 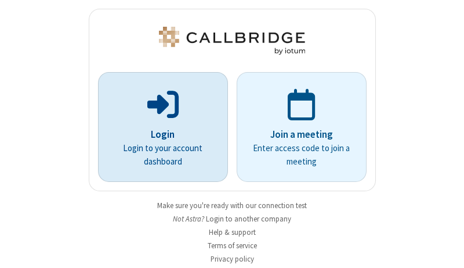 I want to click on a: Make sure you're ready with our connection test, so click(x=232, y=205).